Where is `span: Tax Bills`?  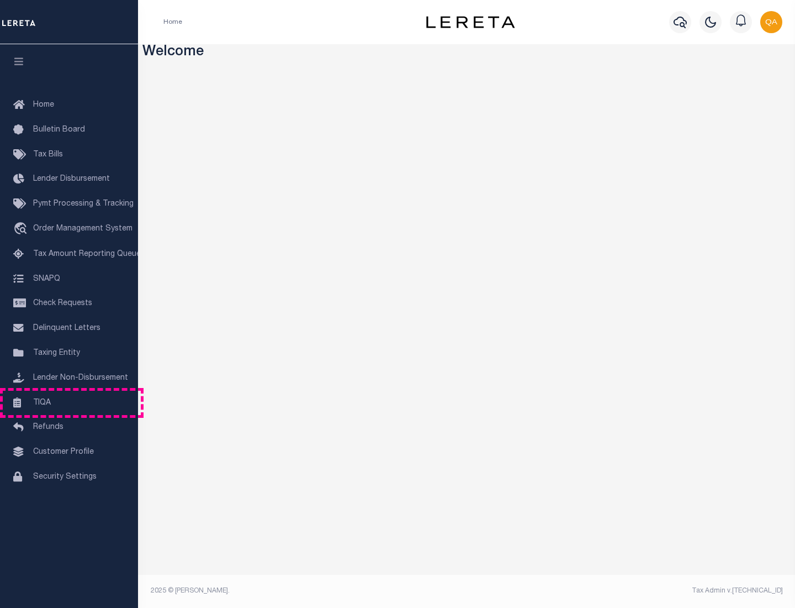
span: Tax Bills is located at coordinates (48, 155).